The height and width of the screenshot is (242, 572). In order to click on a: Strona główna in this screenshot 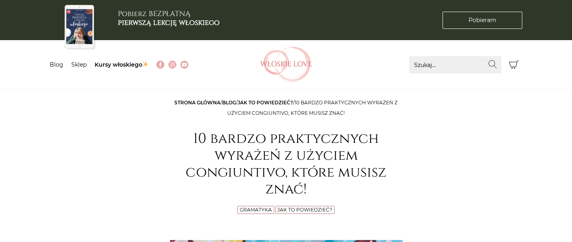, I will do `click(197, 102)`.